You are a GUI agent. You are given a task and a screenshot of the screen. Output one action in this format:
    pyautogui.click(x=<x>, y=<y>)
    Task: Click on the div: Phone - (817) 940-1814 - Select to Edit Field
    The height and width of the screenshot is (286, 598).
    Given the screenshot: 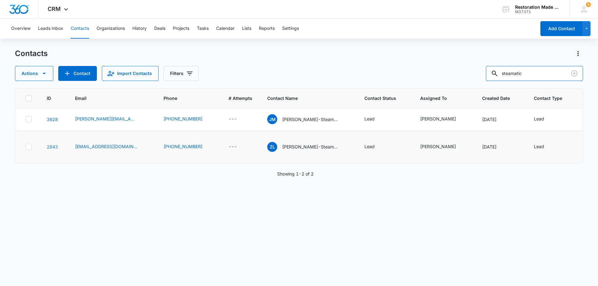 What is the action you would take?
    pyautogui.click(x=188, y=119)
    